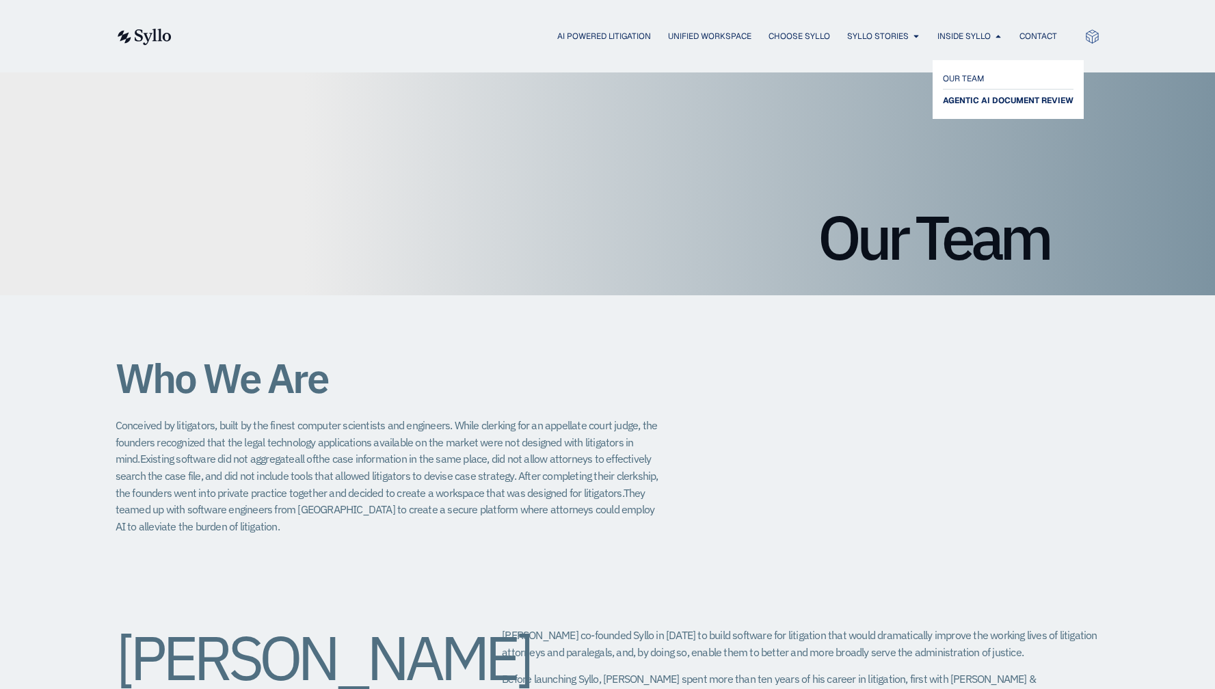  What do you see at coordinates (1008, 79) in the screenshot?
I see `a: OUR TEAM` at bounding box center [1008, 79].